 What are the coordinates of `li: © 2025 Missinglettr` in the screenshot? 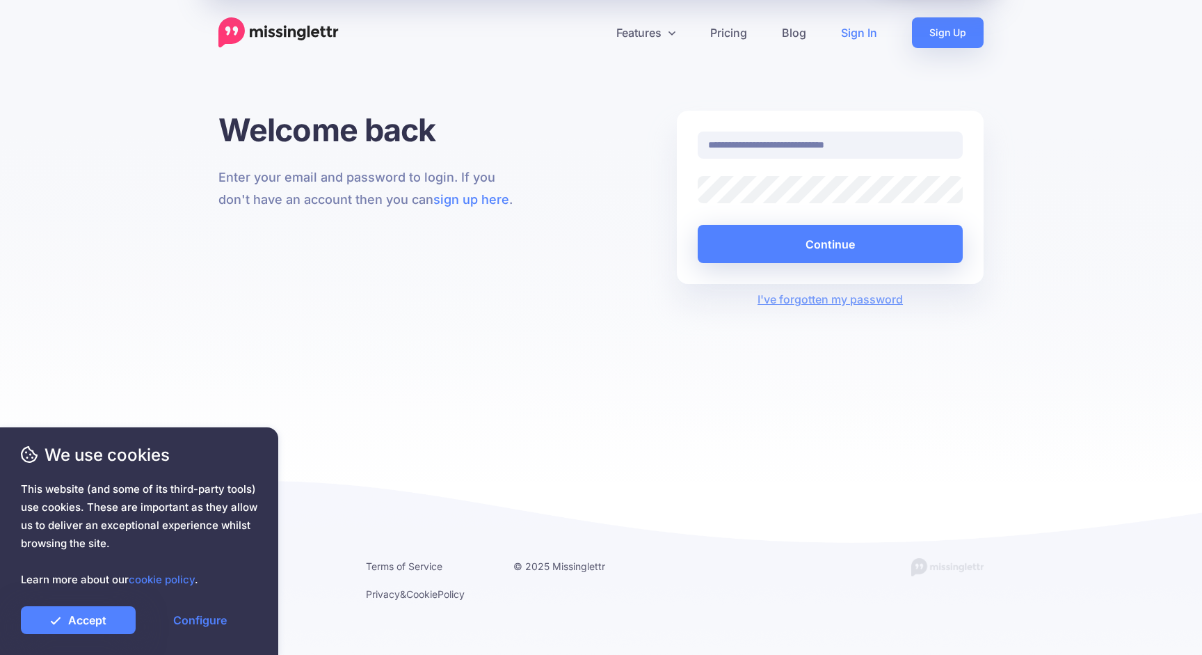 It's located at (577, 566).